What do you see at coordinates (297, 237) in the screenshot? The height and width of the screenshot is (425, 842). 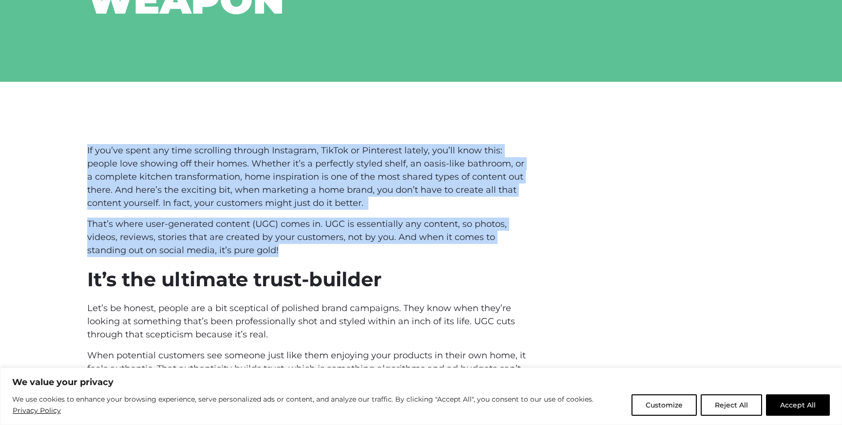 I see `span: That’s where user-generated content (UGC) comes in. UGC is essentially any content, so photos, vi...` at bounding box center [297, 237].